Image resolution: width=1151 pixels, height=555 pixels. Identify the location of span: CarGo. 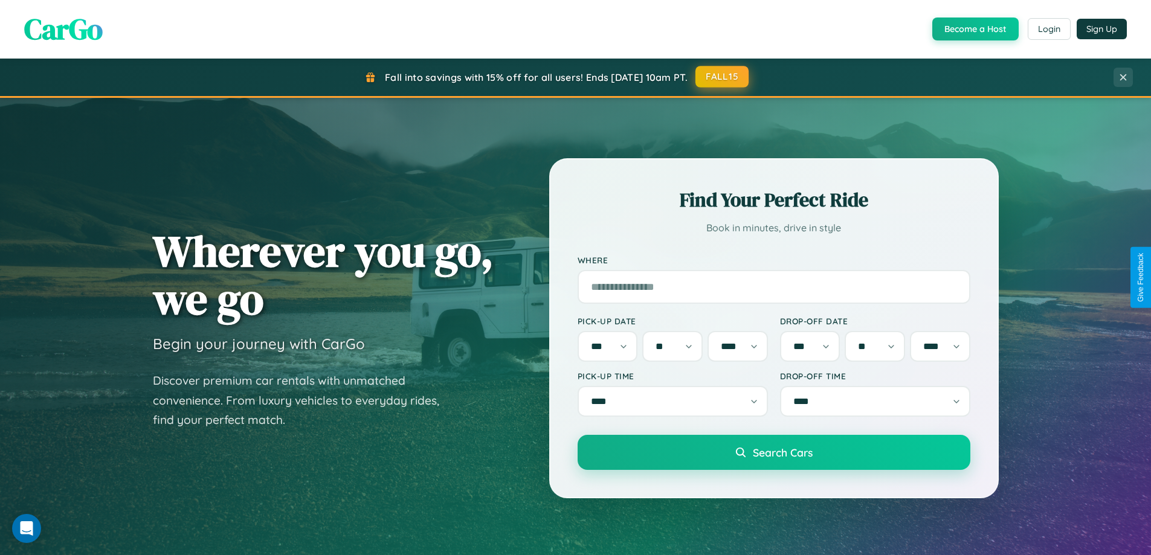
(63, 29).